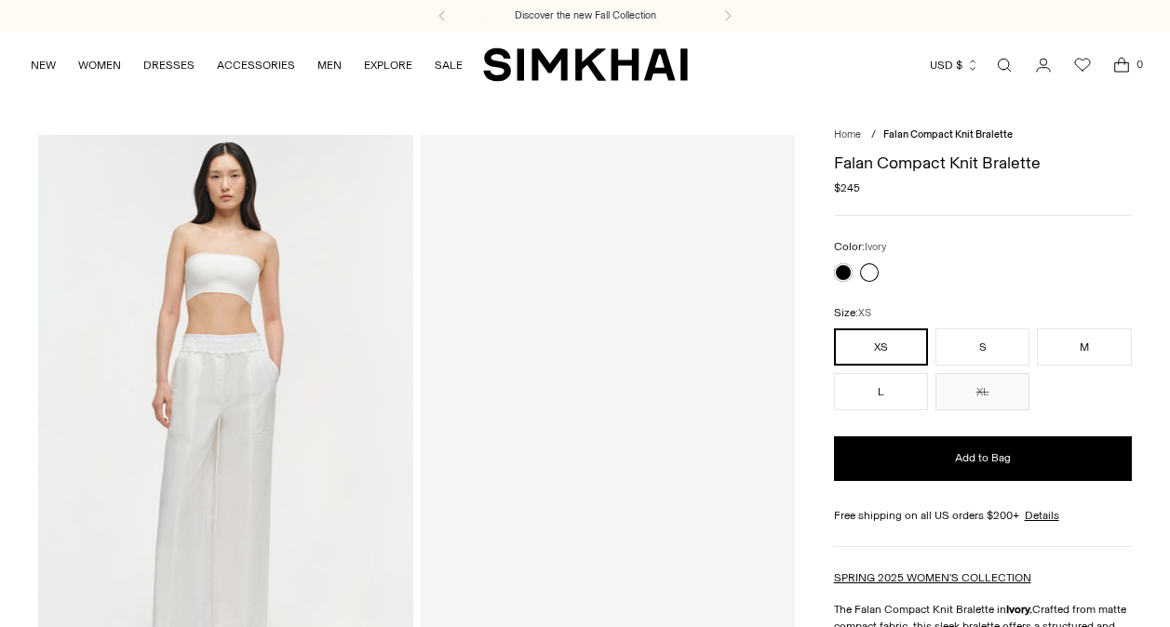  What do you see at coordinates (881, 392) in the screenshot?
I see `button: L` at bounding box center [881, 392].